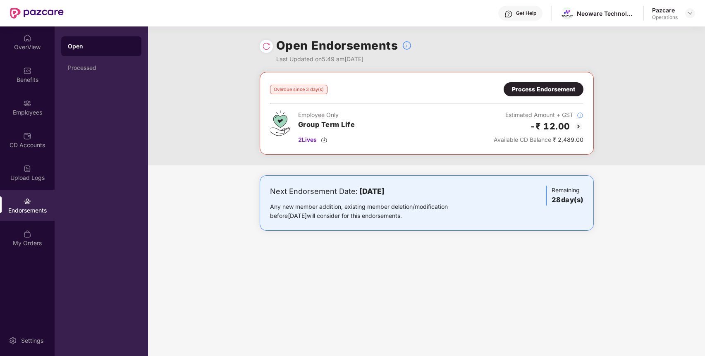  I want to click on img: svg+xml;base64,PHN2ZyBpZD0iRG93bmxvYWQtMzJ4MzIiIHhtbG5zPSJodHRwOi8vd3d3LnczLm9yZy8yMDAwL3N2ZyIgd2..., so click(324, 140).